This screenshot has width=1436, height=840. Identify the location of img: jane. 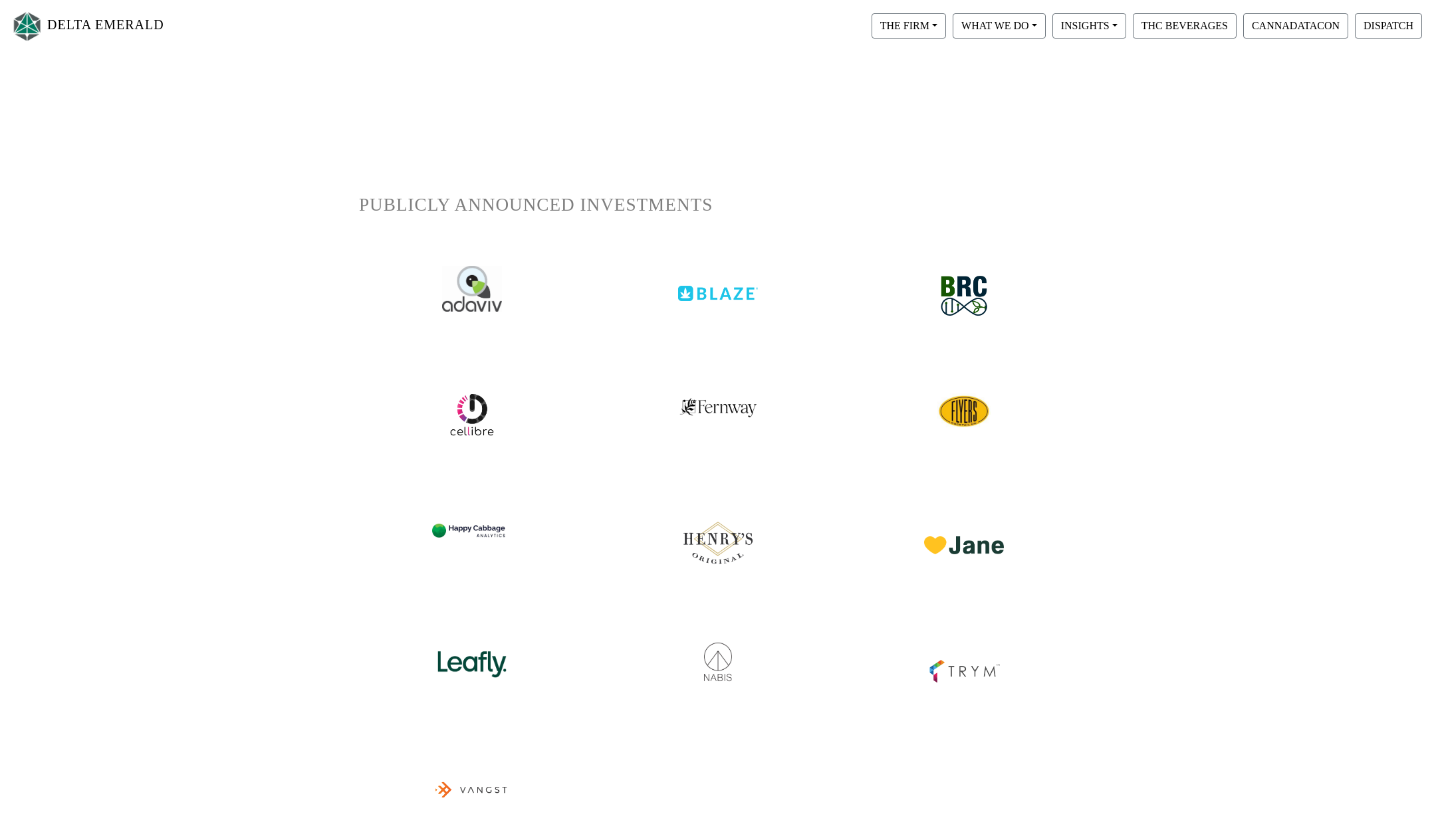
(964, 528).